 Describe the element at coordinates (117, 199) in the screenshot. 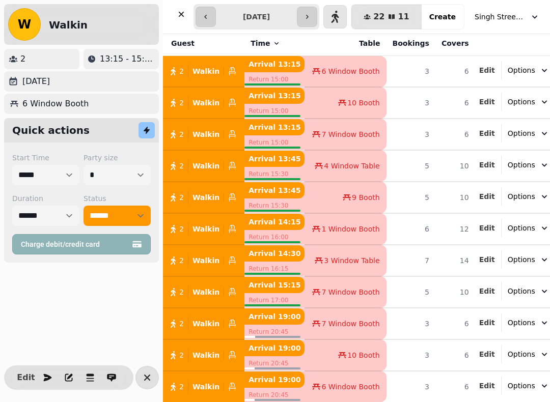

I see `label: Status` at that location.